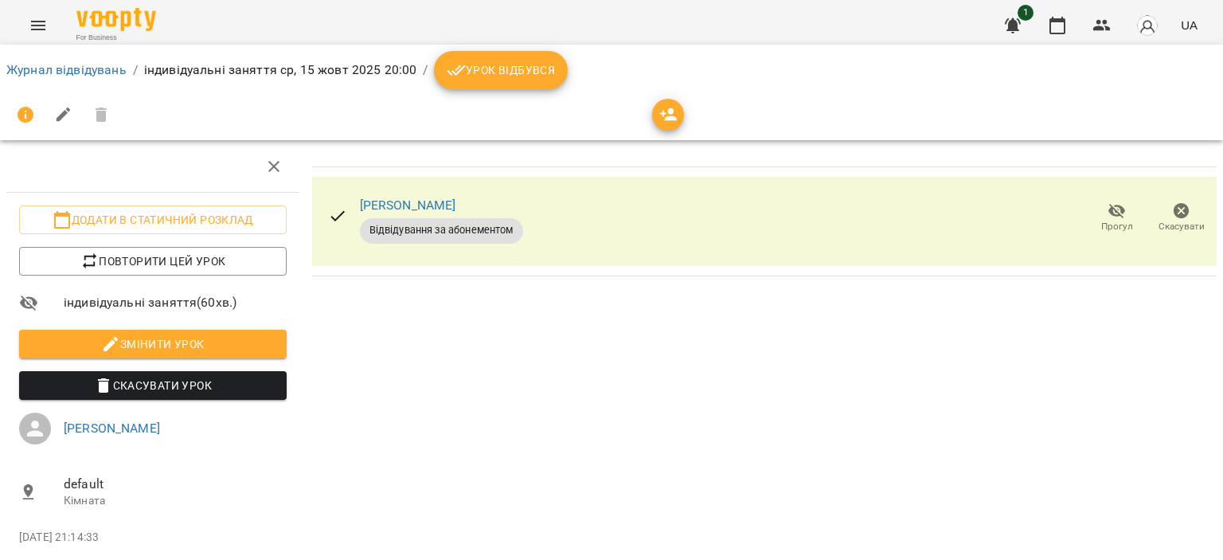 The image size is (1223, 560). I want to click on span: Скасувати, so click(1182, 226).